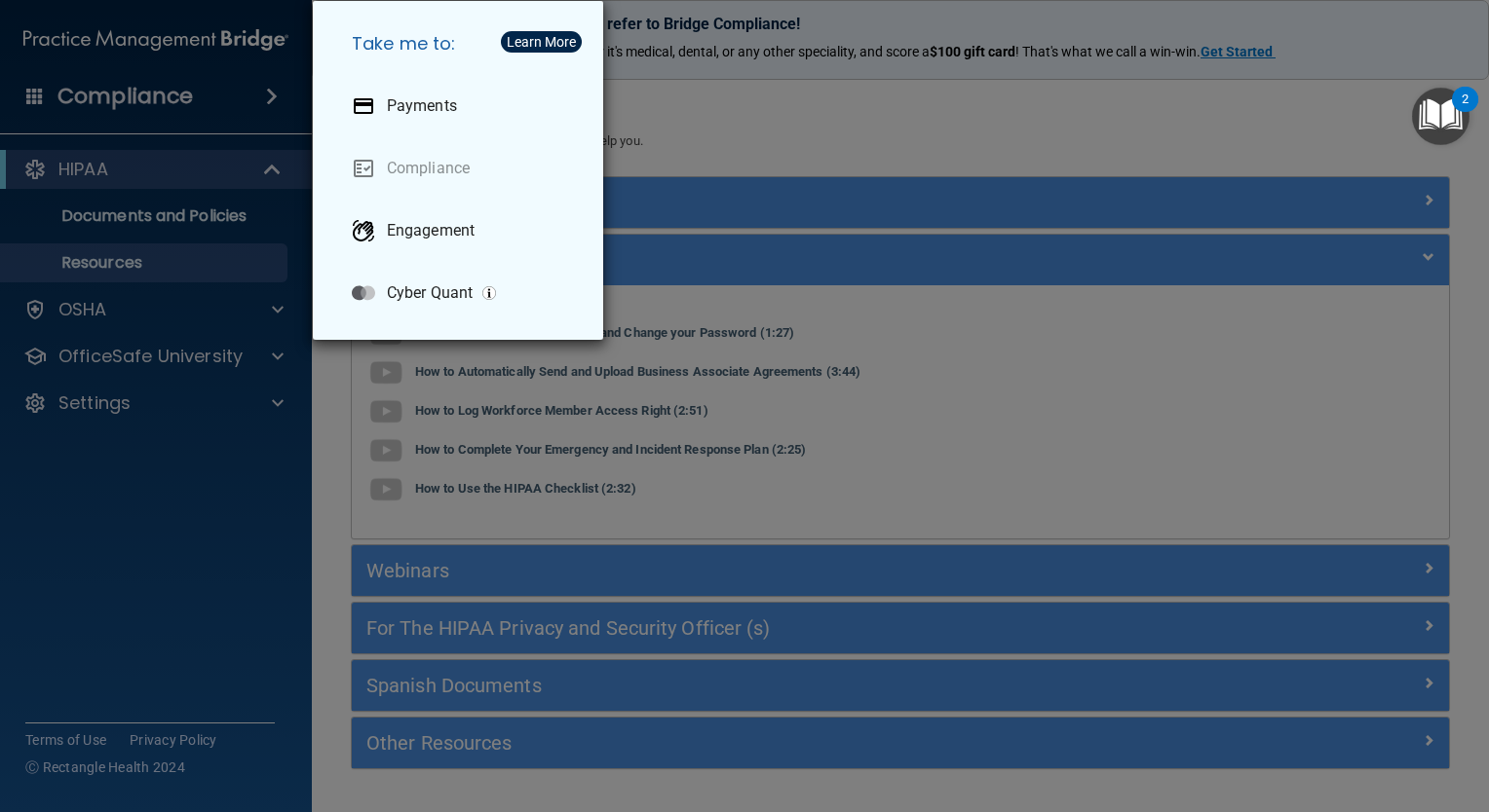  Describe the element at coordinates (421, 106) in the screenshot. I see `p: Payments` at that location.